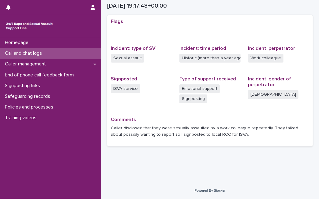 The height and width of the screenshot is (199, 319). Describe the element at coordinates (203, 48) in the screenshot. I see `span: Incident: time period` at that location.